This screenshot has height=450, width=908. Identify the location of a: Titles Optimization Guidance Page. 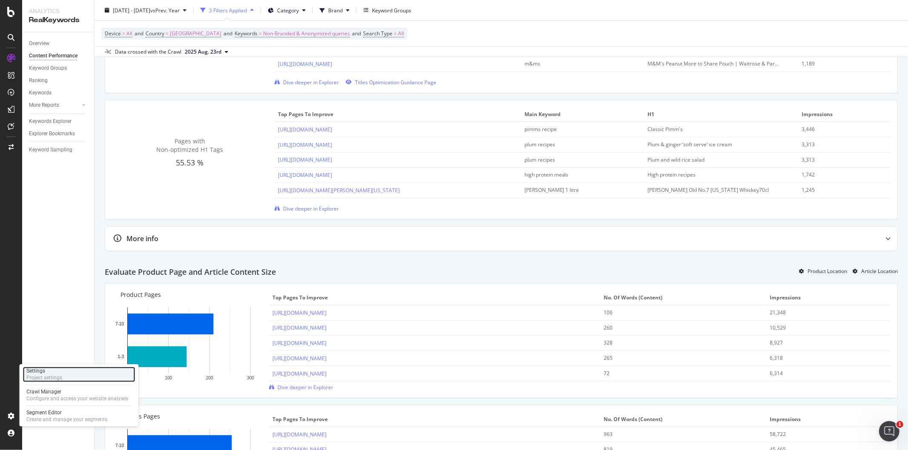
(391, 82).